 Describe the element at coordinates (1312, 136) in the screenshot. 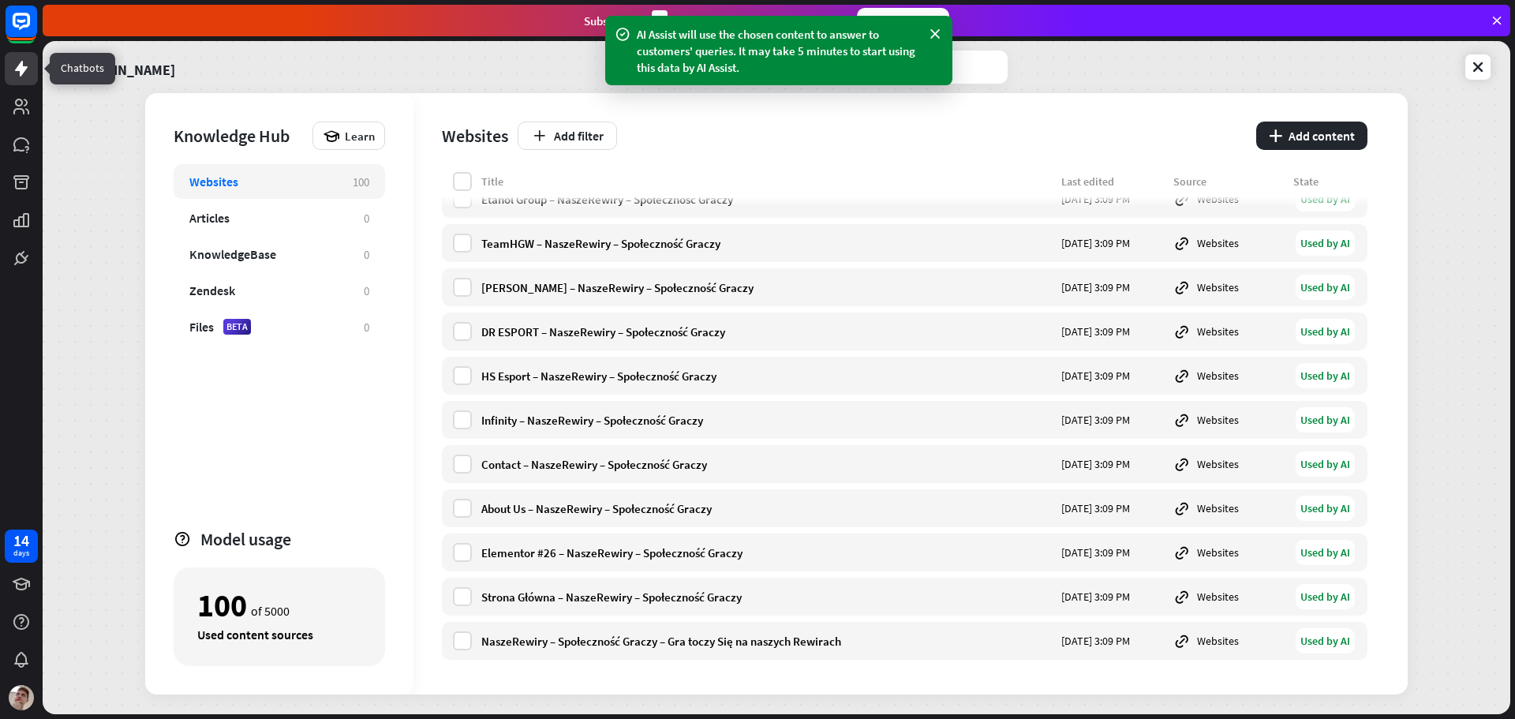

I see `button: plusAdd content` at that location.